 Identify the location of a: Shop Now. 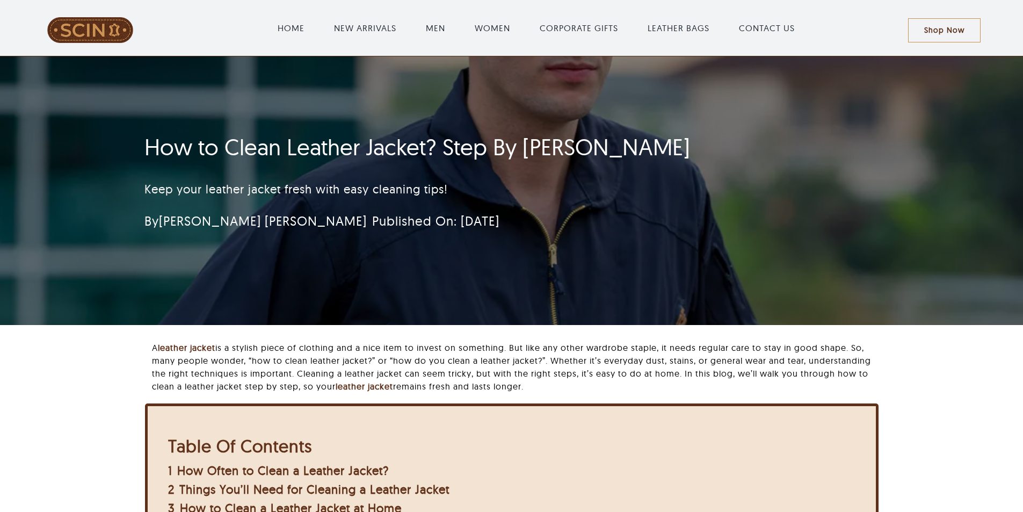
(944, 30).